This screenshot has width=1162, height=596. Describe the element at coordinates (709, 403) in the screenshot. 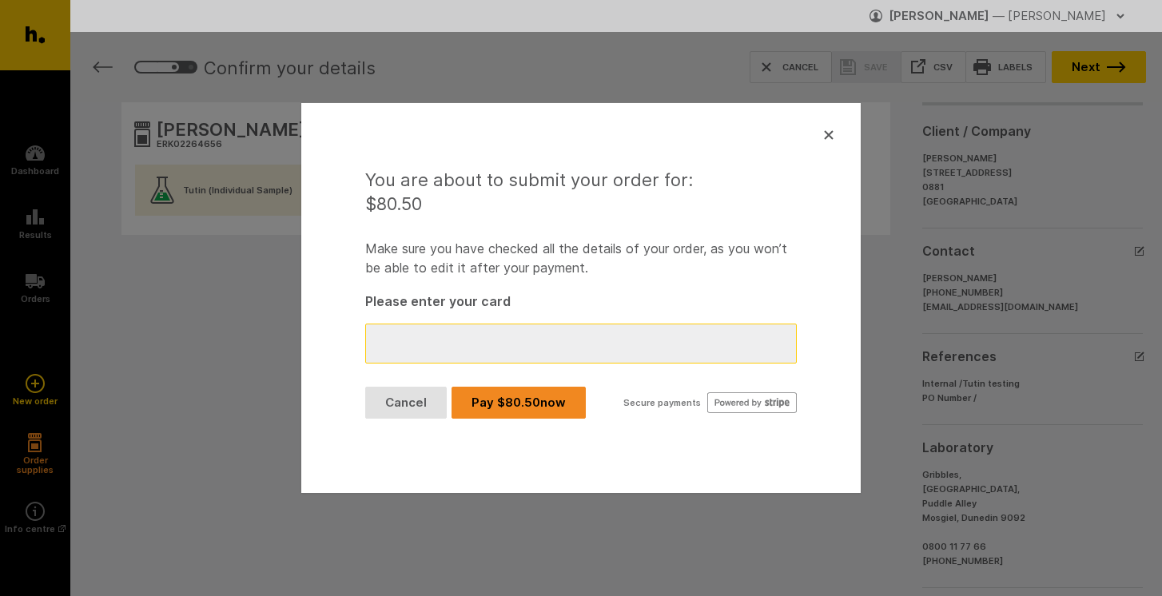

I see `a: Secure payments` at that location.